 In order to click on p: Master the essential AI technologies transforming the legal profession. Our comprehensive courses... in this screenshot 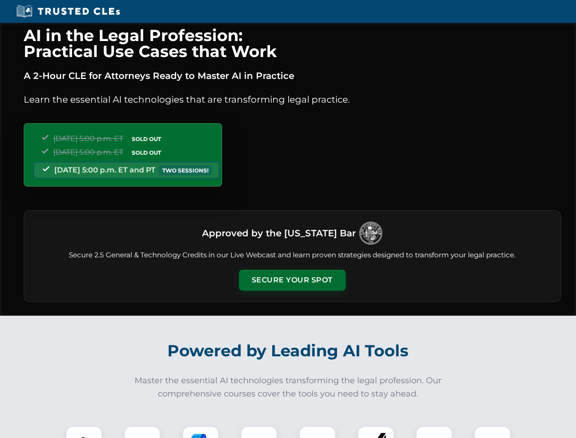, I will do `click(288, 387)`.